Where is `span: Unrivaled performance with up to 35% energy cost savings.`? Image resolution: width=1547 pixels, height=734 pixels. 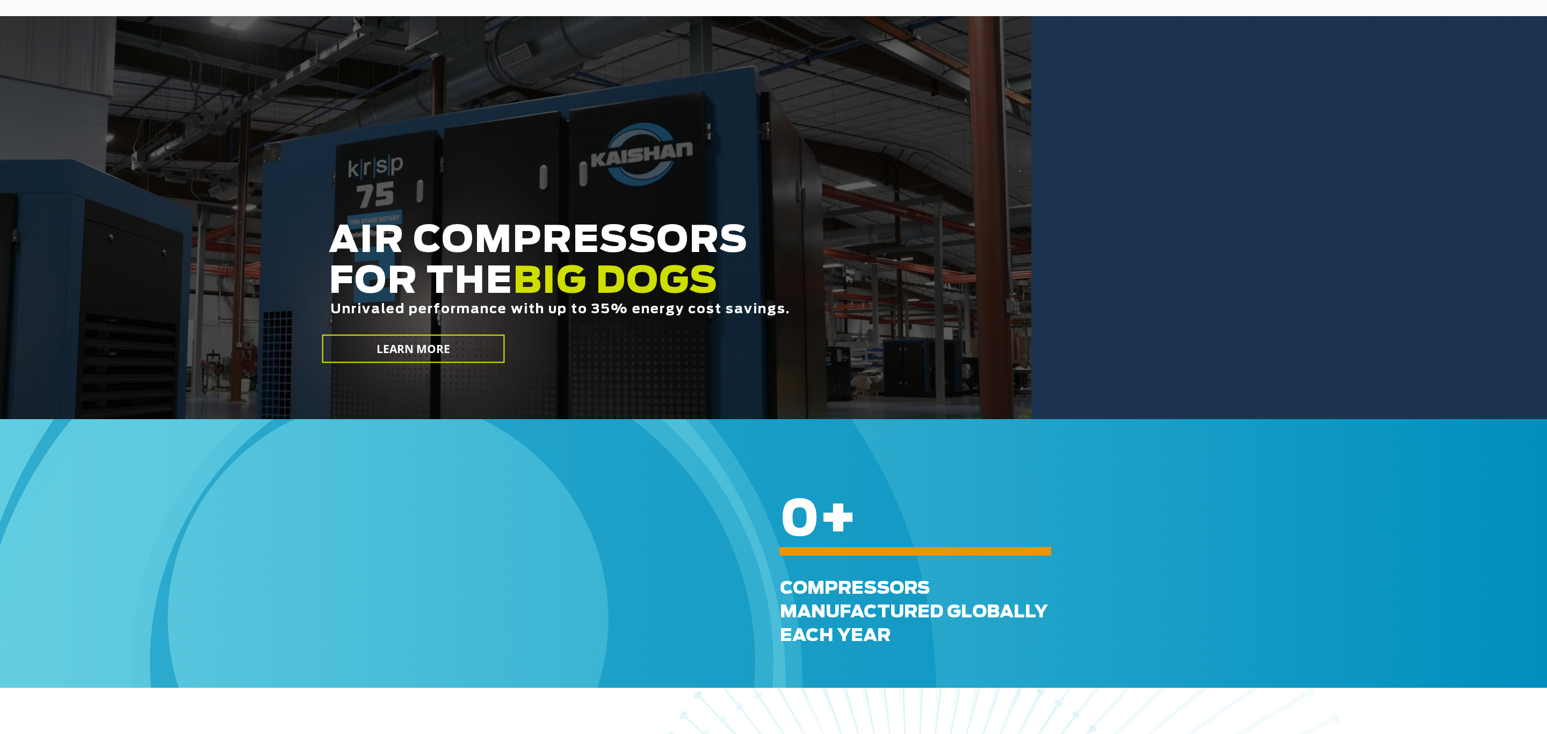 span: Unrivaled performance with up to 35% energy cost savings. is located at coordinates (560, 309).